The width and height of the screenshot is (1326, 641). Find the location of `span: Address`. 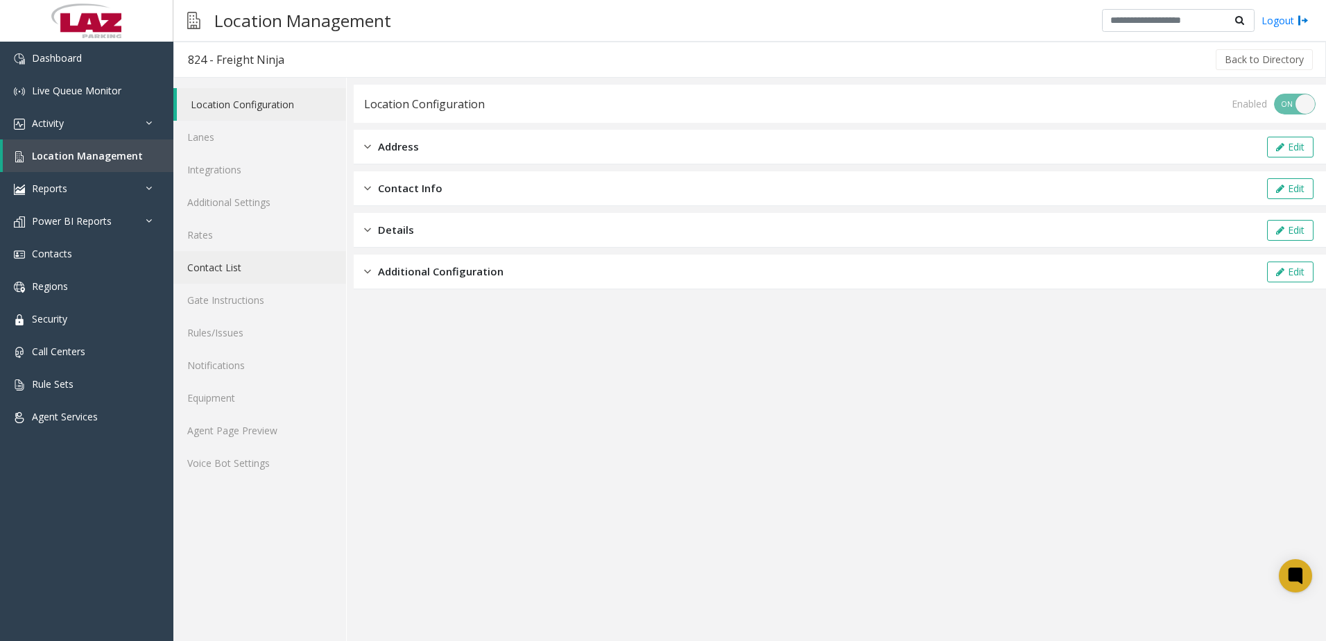

span: Address is located at coordinates (398, 146).